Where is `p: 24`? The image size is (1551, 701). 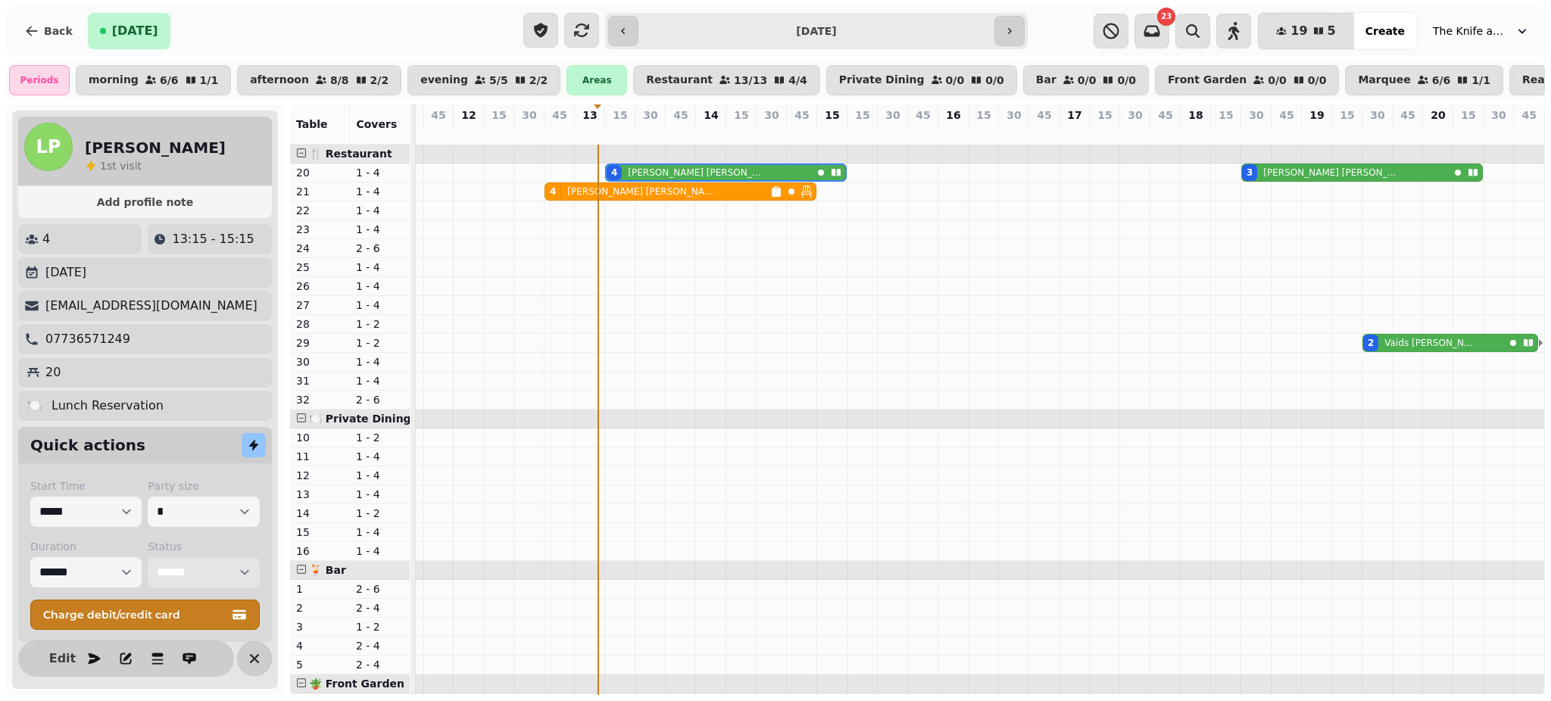 p: 24 is located at coordinates (320, 248).